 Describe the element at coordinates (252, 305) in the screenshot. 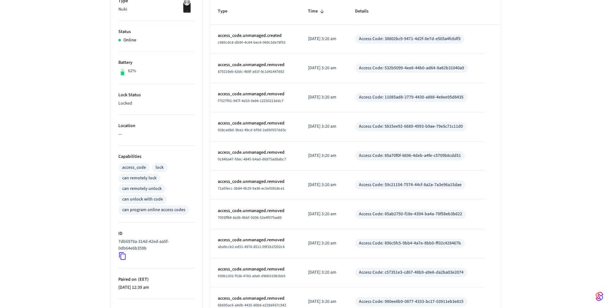

I see `span: 6b695ac6-a4db-4435-80b8-e229d437c942` at that location.